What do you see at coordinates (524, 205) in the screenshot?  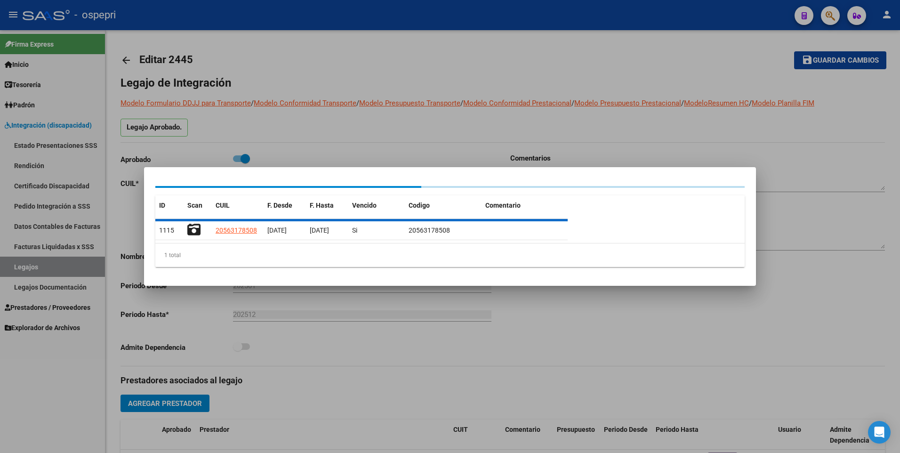 I see `datatable-header-cell: Comentario` at bounding box center [524, 205].